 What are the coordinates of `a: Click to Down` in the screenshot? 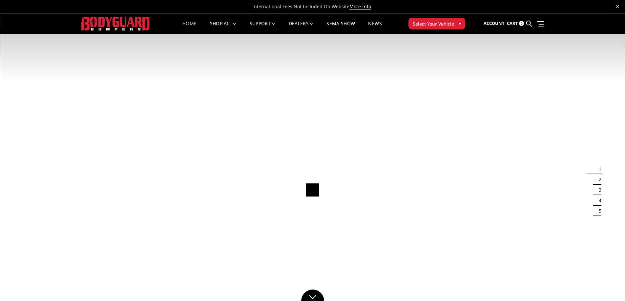 It's located at (313, 296).